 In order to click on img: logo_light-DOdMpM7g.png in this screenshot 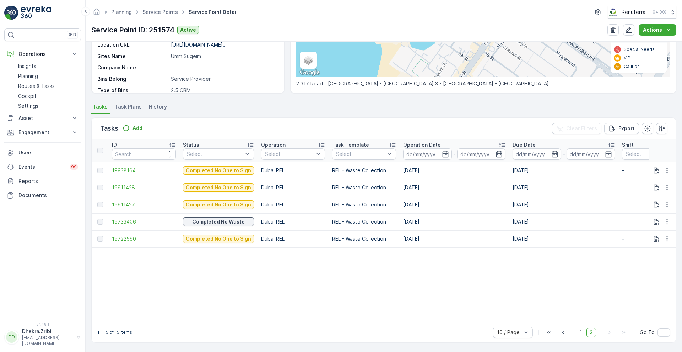, I will do `click(36, 13)`.